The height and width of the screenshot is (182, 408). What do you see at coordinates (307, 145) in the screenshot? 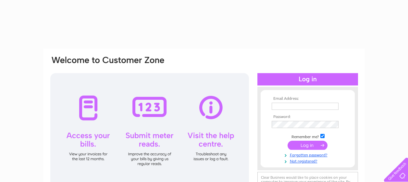
I see `input: Submit` at bounding box center [307, 145].